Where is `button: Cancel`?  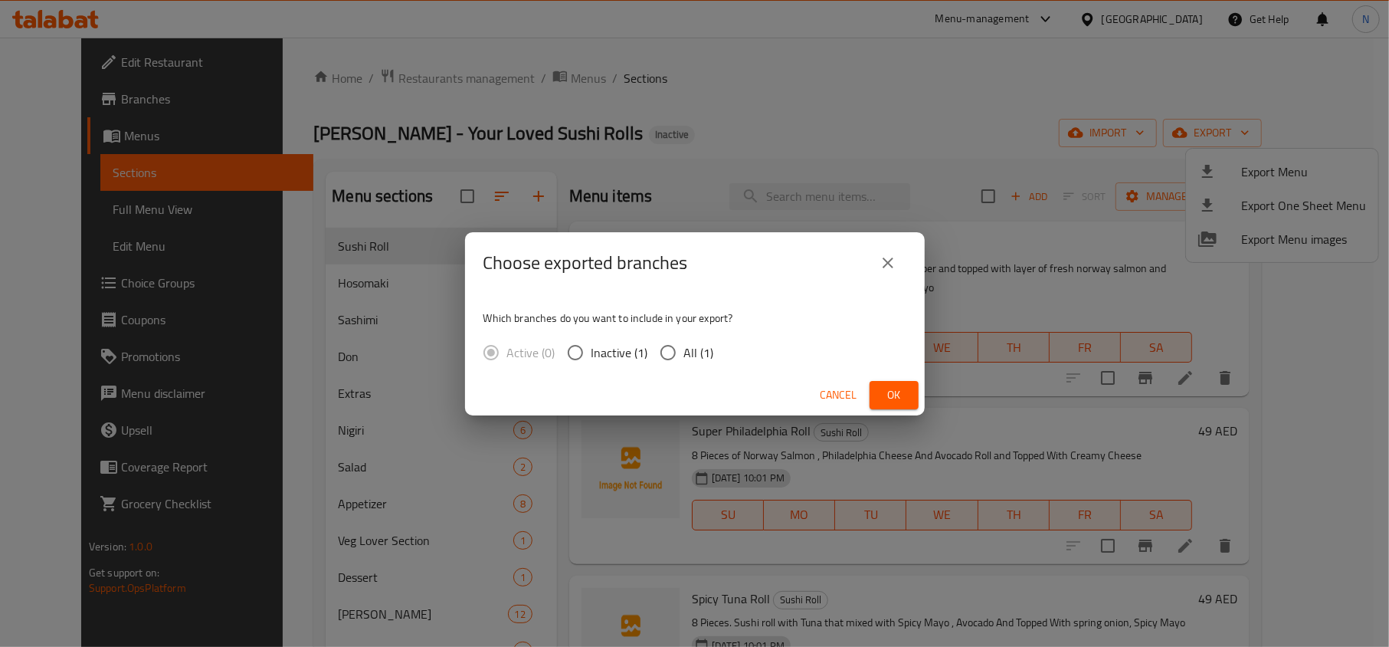 button: Cancel is located at coordinates (839, 395).